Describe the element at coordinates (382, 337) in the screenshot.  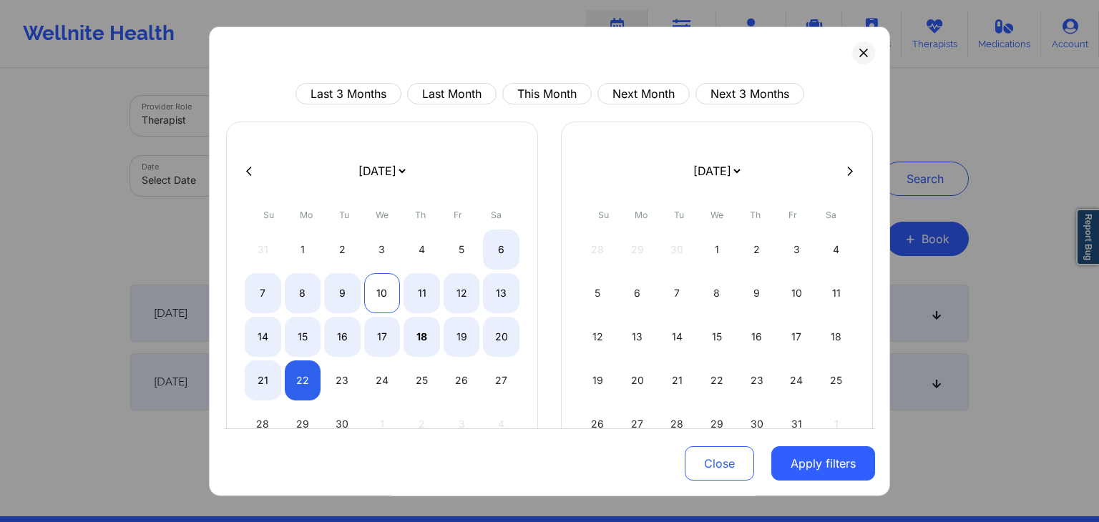
I see `div: Wed Sep 17 2025` at that location.